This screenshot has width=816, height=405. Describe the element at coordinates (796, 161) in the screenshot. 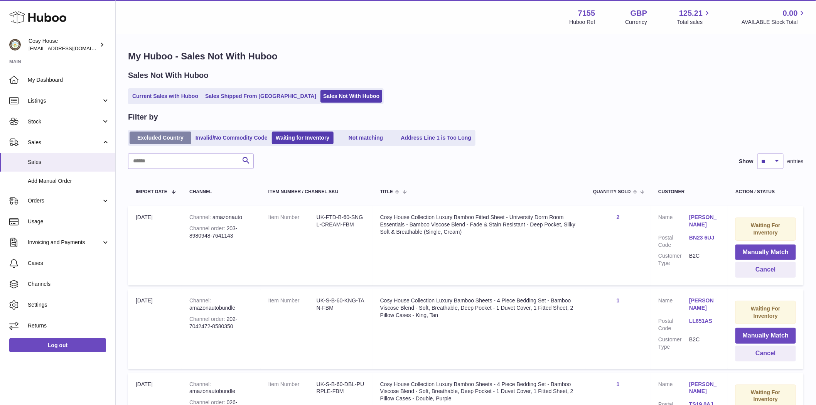

I see `span: entries` at that location.